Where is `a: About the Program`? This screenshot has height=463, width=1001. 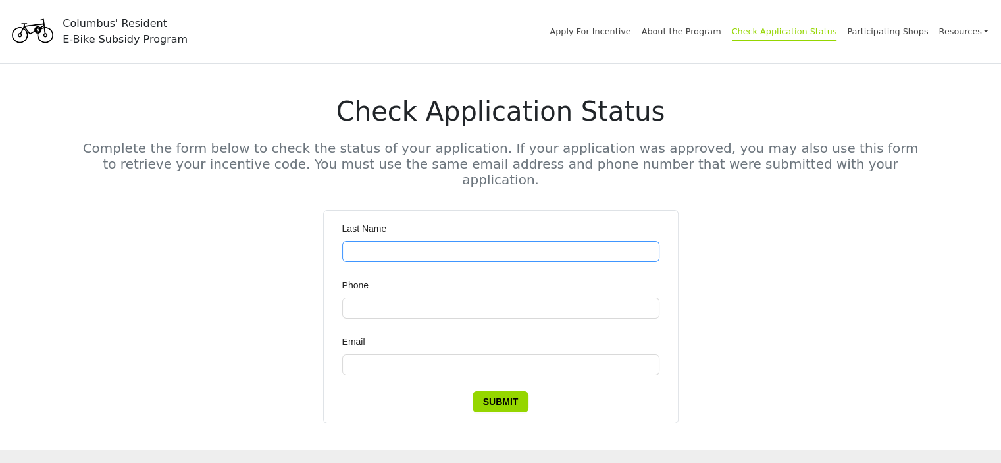 a: About the Program is located at coordinates (681, 31).